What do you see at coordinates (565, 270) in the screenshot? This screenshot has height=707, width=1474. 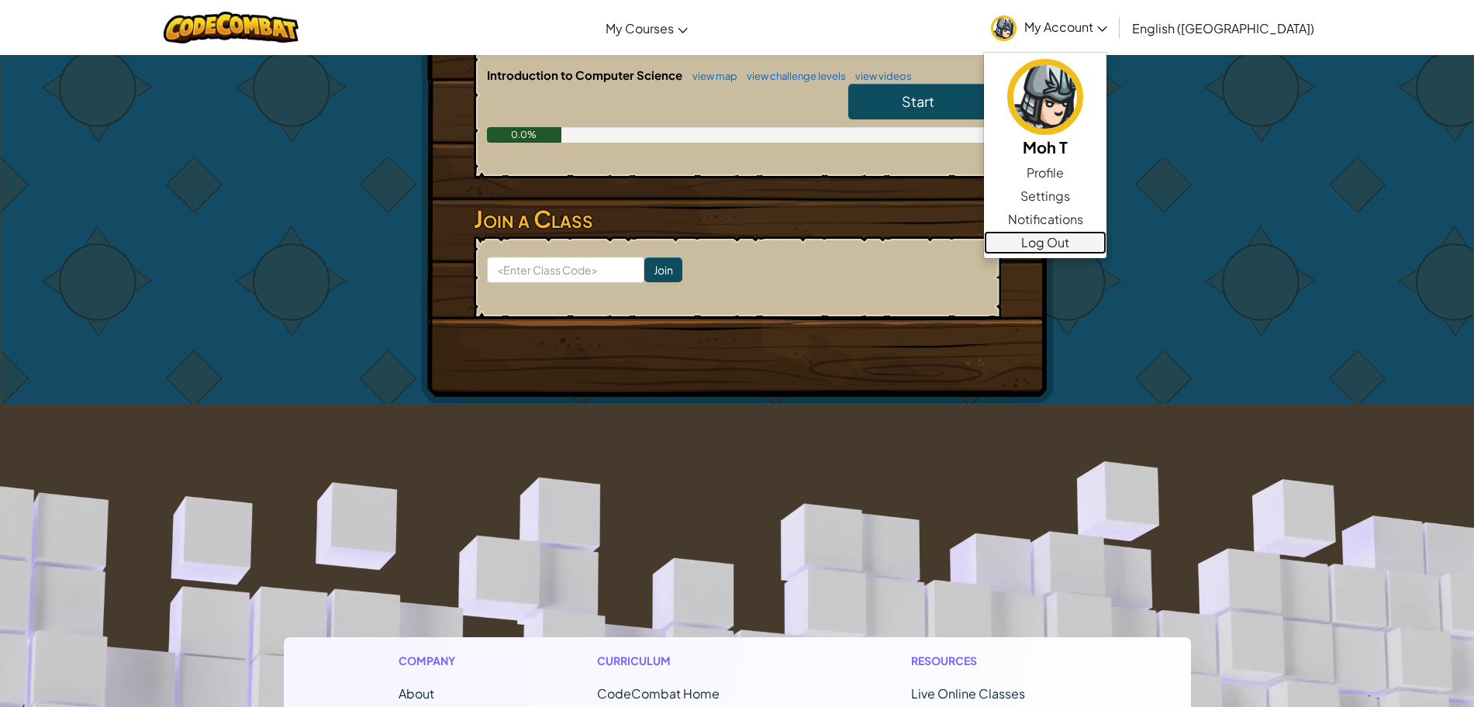 I see `input: <Enter Class Code>` at bounding box center [565, 270].